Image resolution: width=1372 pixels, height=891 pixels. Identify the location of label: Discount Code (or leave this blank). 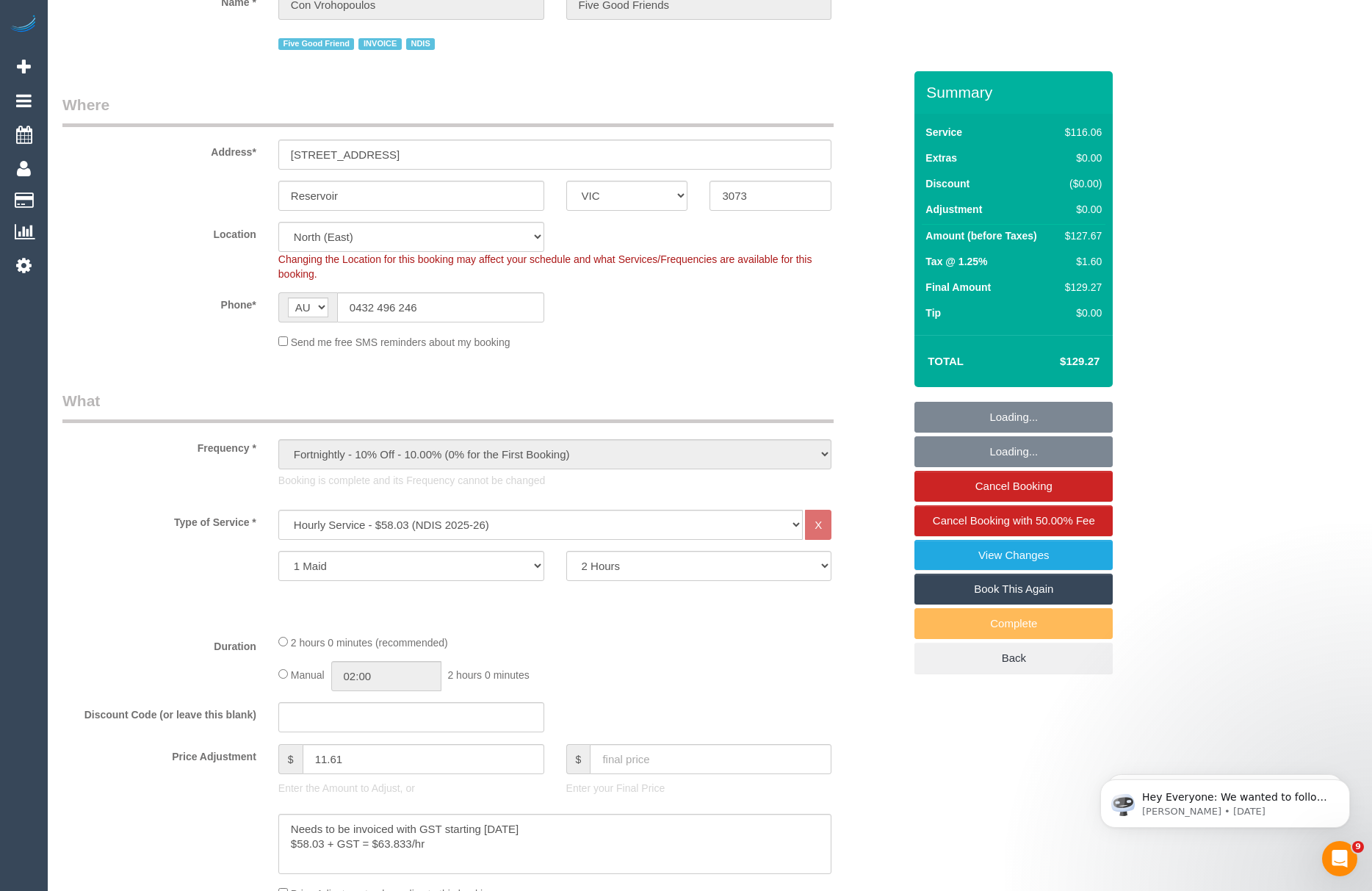
(160, 712).